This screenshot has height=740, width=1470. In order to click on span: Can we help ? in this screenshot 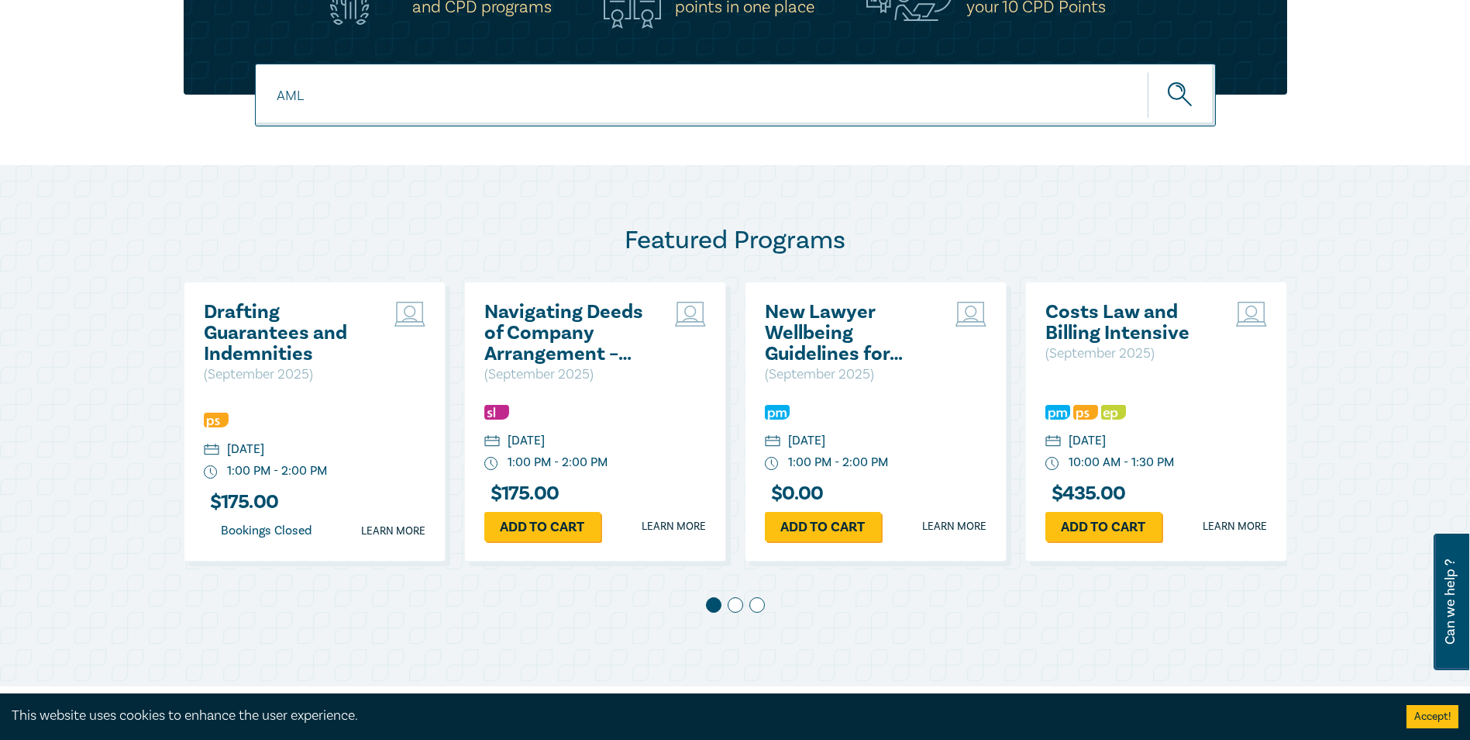, I will do `click(1450, 602)`.